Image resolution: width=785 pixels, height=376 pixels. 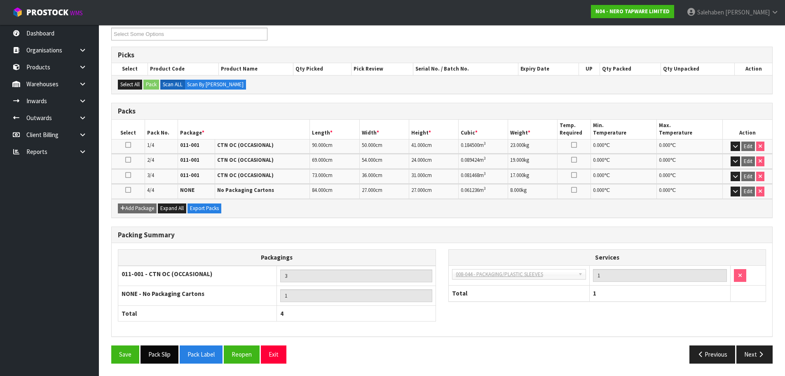 What do you see at coordinates (595, 293) in the screenshot?
I see `span: 1` at bounding box center [595, 293].